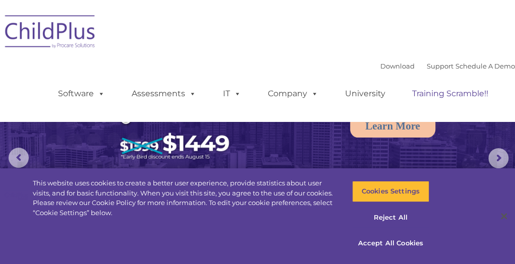 The width and height of the screenshot is (515, 264). What do you see at coordinates (390, 218) in the screenshot?
I see `button: Reject All` at bounding box center [390, 218].